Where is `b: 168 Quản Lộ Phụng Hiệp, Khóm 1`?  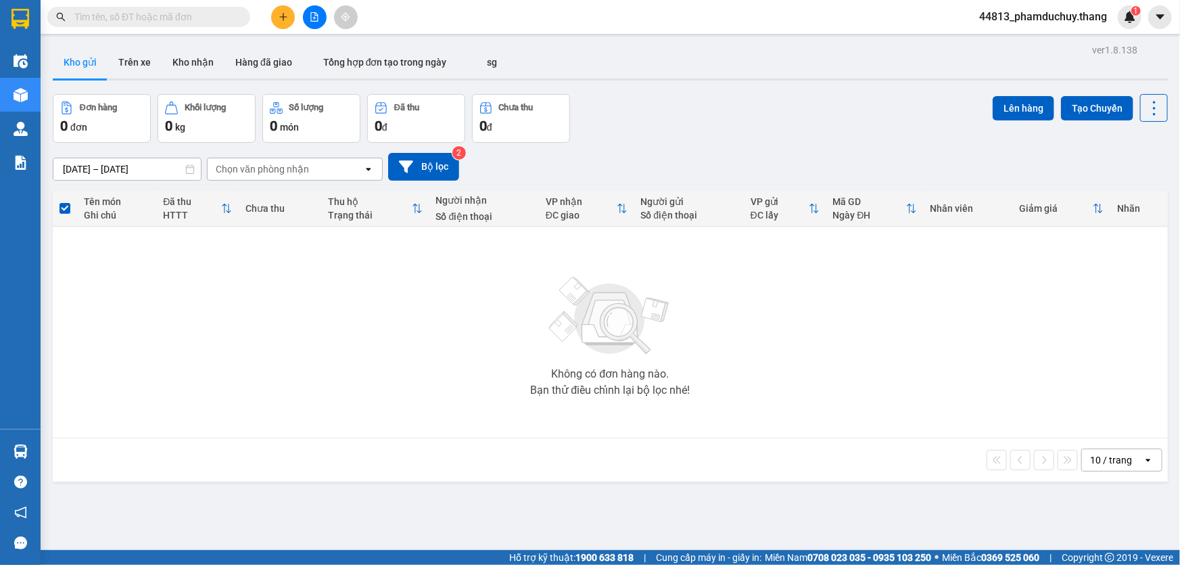 b: 168 Quản Lộ Phụng Hiệp, Khóm 1 is located at coordinates (133, 110).